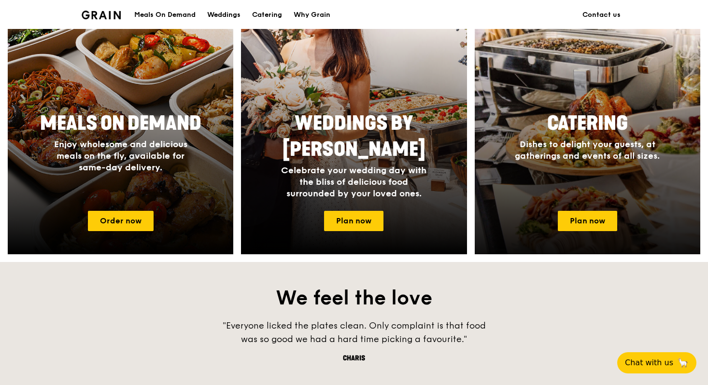  What do you see at coordinates (121, 156) in the screenshot?
I see `span: Enjoy wholesome and delicious meals on the fly, available for same-day delivery.` at bounding box center [121, 156].